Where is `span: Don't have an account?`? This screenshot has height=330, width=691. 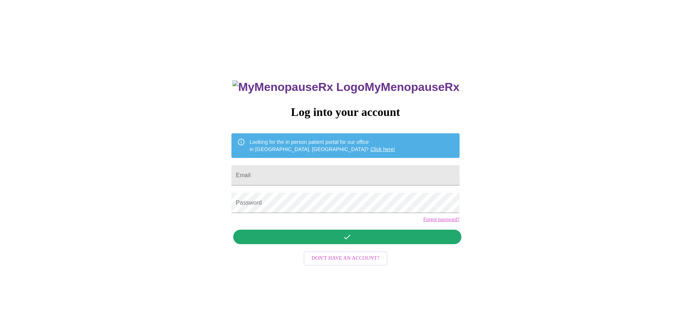 span: Don't have an account? is located at coordinates (345, 259).